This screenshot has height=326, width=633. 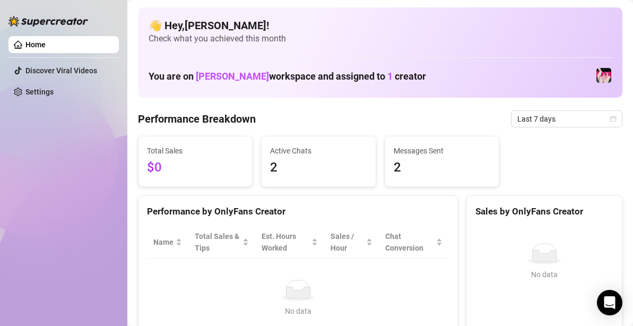 I want to click on span: Last 7 days, so click(x=566, y=119).